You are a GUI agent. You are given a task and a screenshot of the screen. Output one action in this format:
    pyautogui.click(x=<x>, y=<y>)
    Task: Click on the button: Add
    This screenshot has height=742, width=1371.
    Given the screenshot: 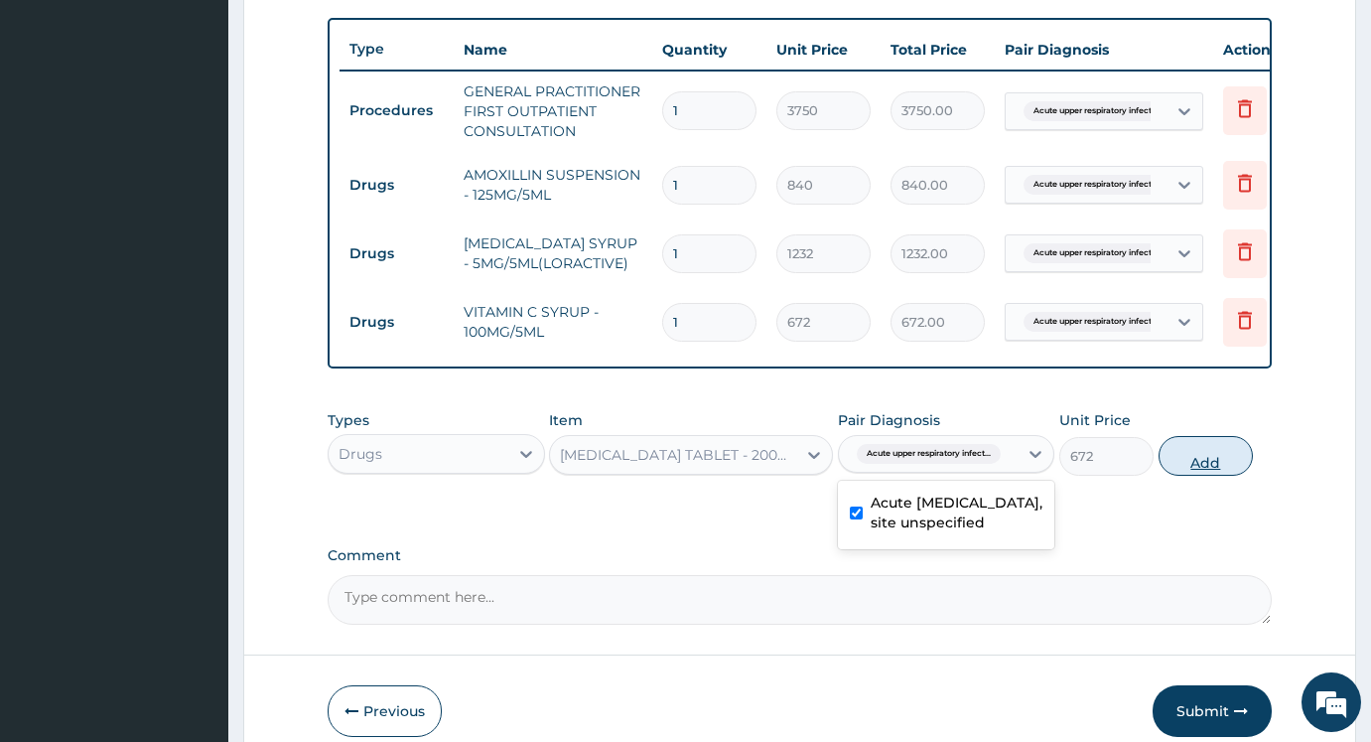 What is the action you would take?
    pyautogui.click(x=1205, y=456)
    